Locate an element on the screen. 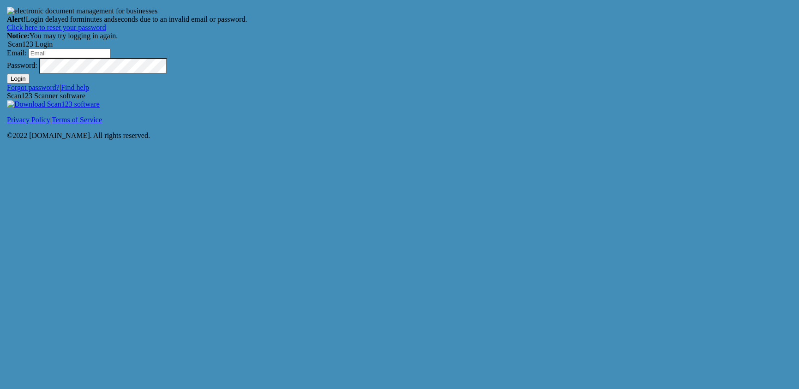 The image size is (799, 389). label: Email: is located at coordinates (17, 53).